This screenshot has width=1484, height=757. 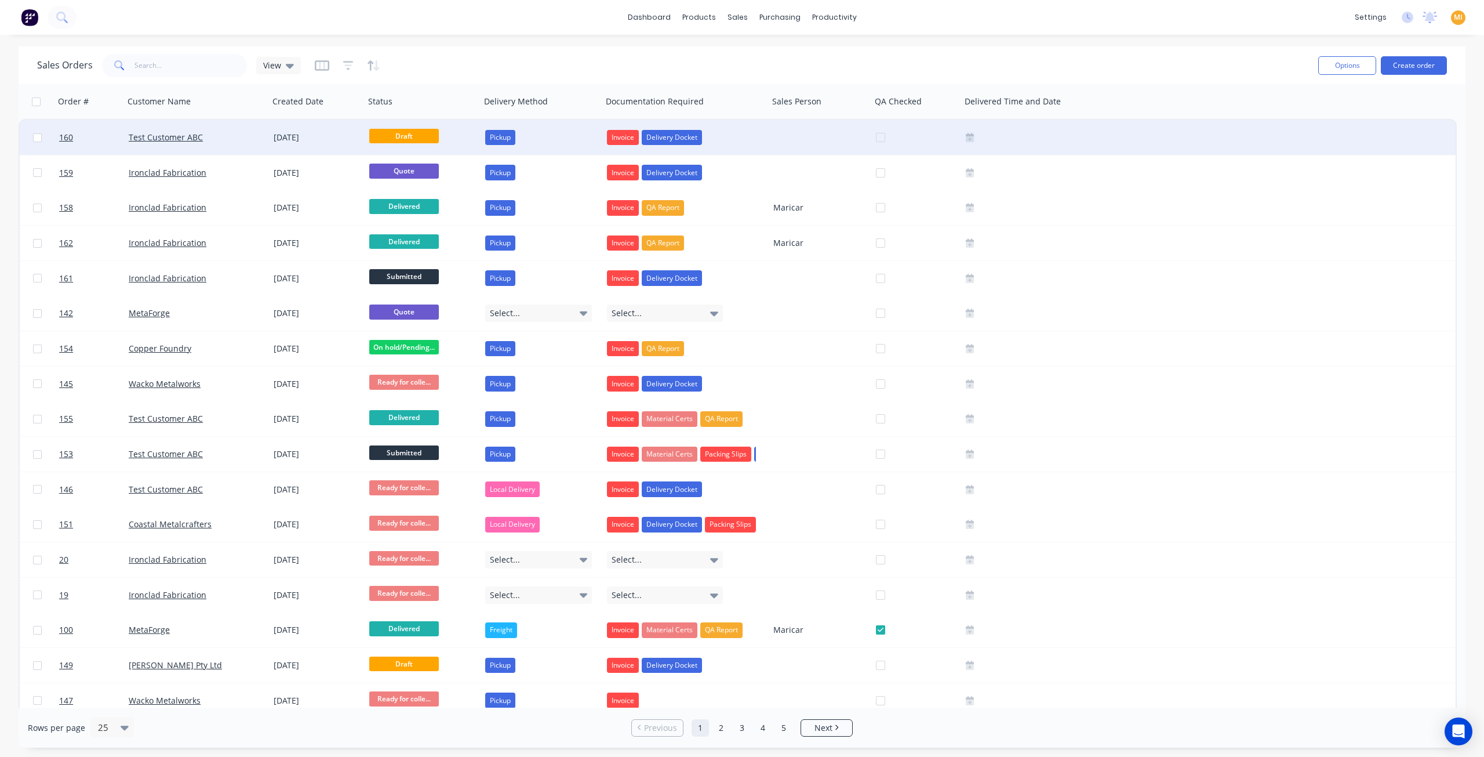 I want to click on button: InvoiceMaterial CertsQA Report, so click(x=675, y=630).